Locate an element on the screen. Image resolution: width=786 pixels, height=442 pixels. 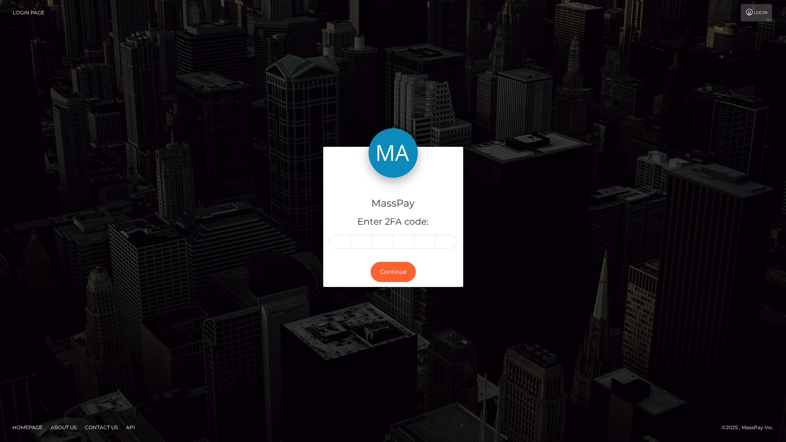
a: Login Page is located at coordinates (28, 13).